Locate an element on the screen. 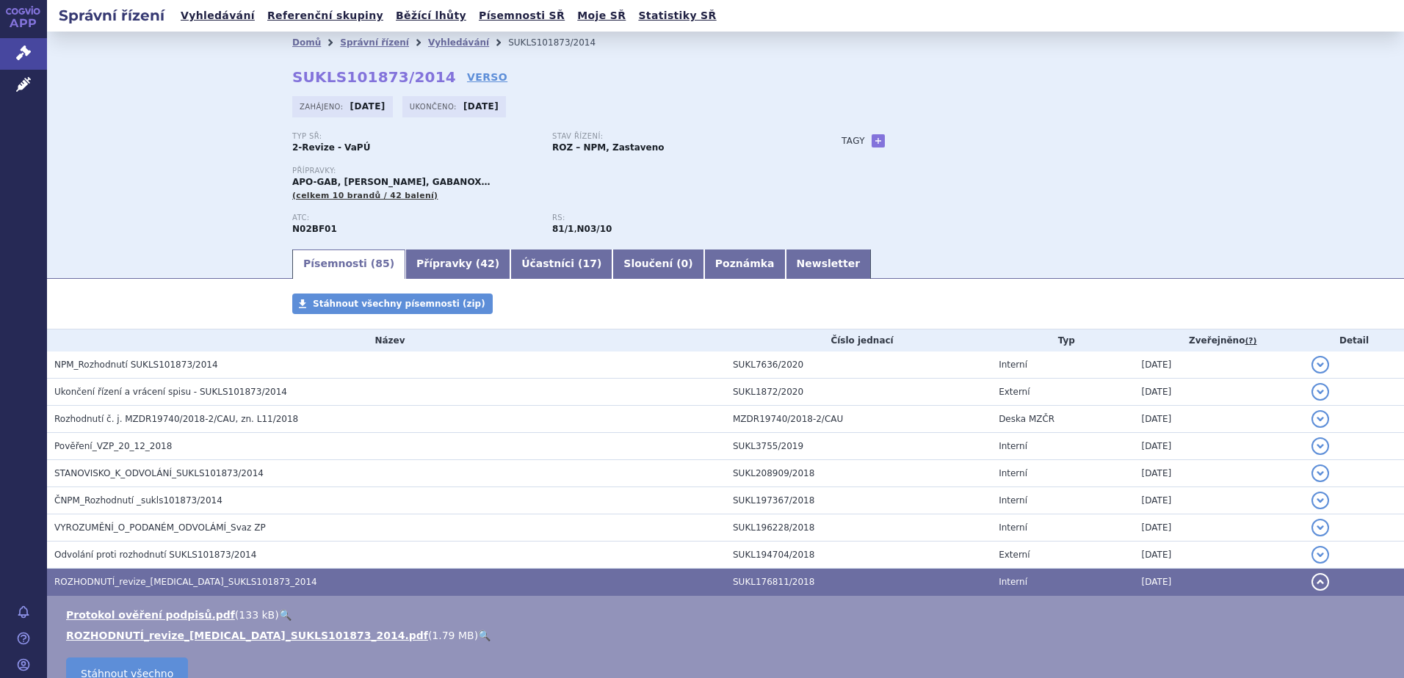 Image resolution: width=1404 pixels, height=678 pixels. td: SUKL208909/2018 is located at coordinates (858, 474).